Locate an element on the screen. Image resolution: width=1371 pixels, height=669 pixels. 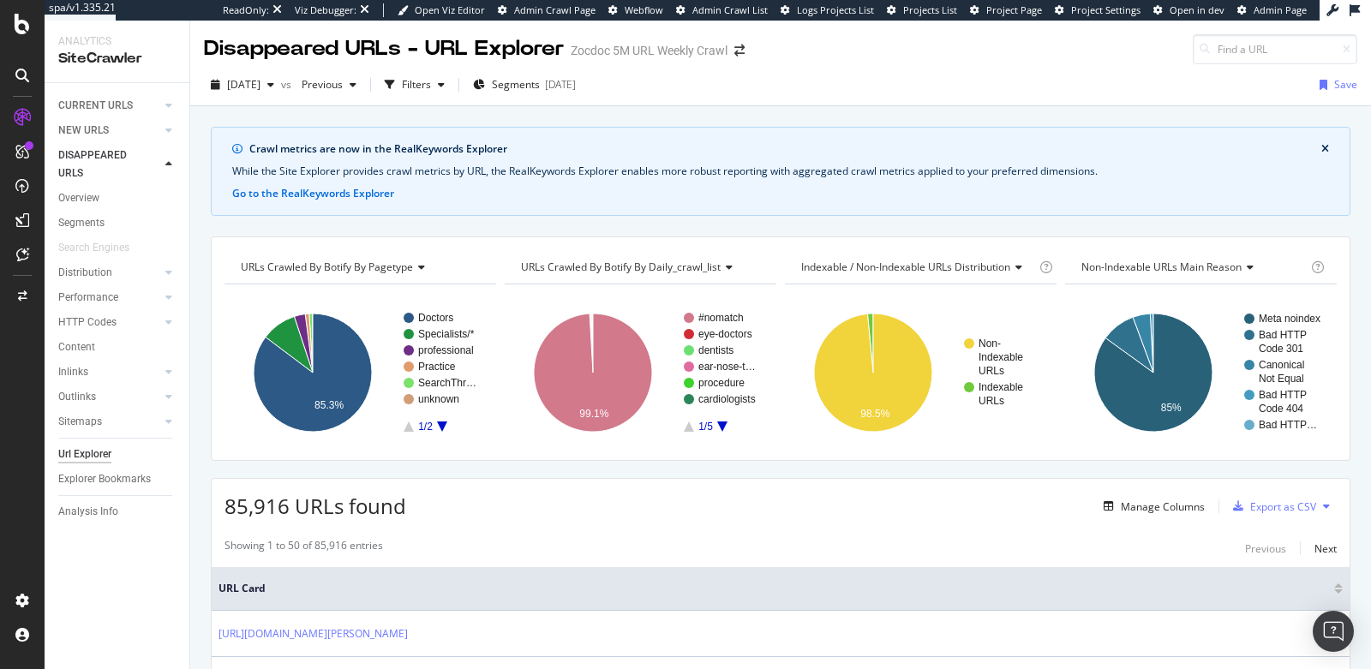
div: Segments is located at coordinates (81, 223).